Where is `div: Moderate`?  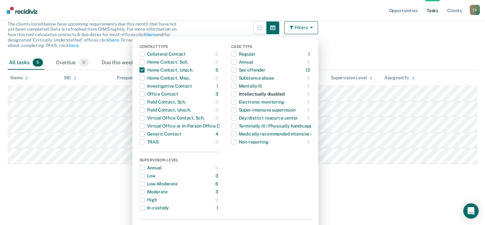
div: Moderate is located at coordinates (153, 192).